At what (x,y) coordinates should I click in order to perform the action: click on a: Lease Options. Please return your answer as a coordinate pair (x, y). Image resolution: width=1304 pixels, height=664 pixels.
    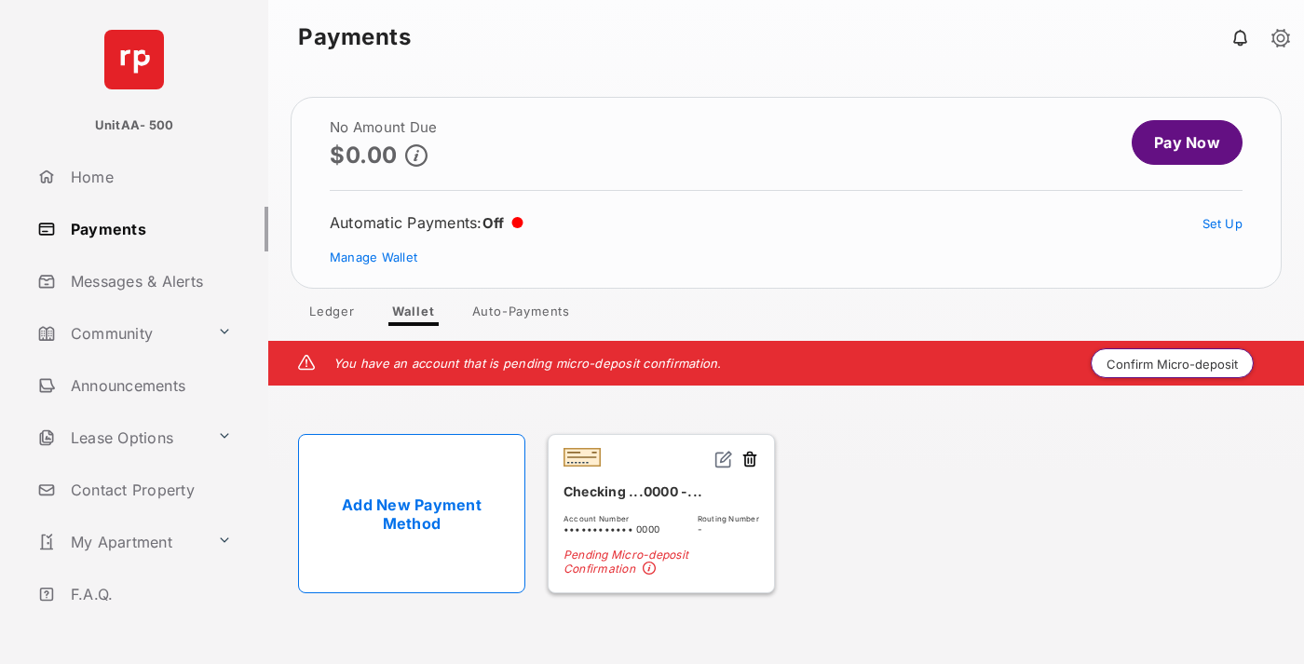
    Looking at the image, I should click on (119, 438).